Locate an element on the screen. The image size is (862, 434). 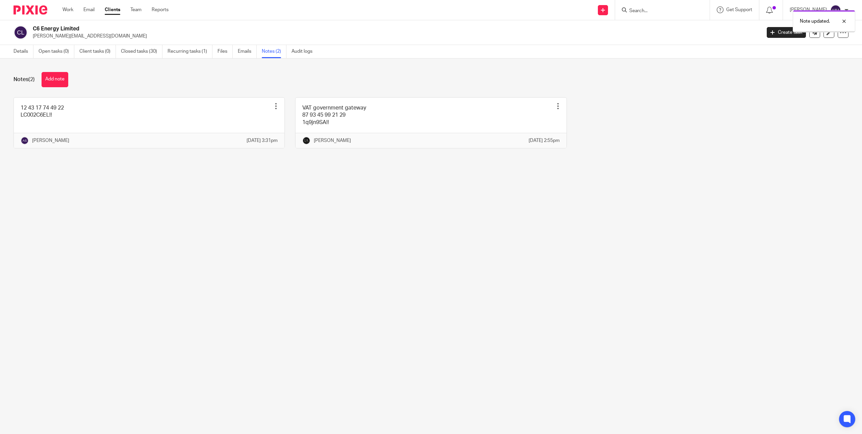
img: Pixie is located at coordinates (30, 10).